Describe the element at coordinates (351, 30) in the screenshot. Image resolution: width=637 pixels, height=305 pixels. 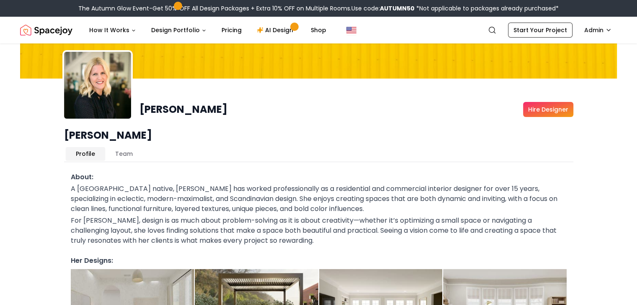
I see `img: United States` at that location.